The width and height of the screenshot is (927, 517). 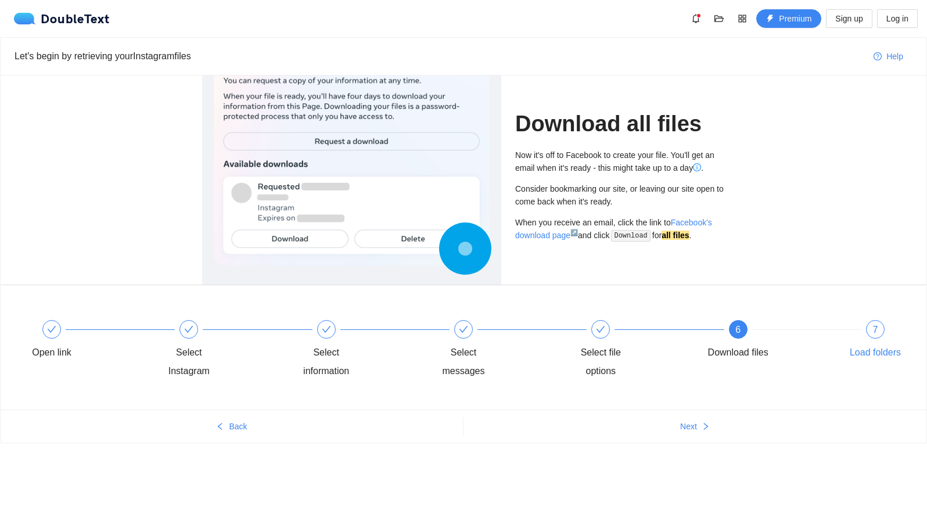 I want to click on img: logo, so click(x=27, y=19).